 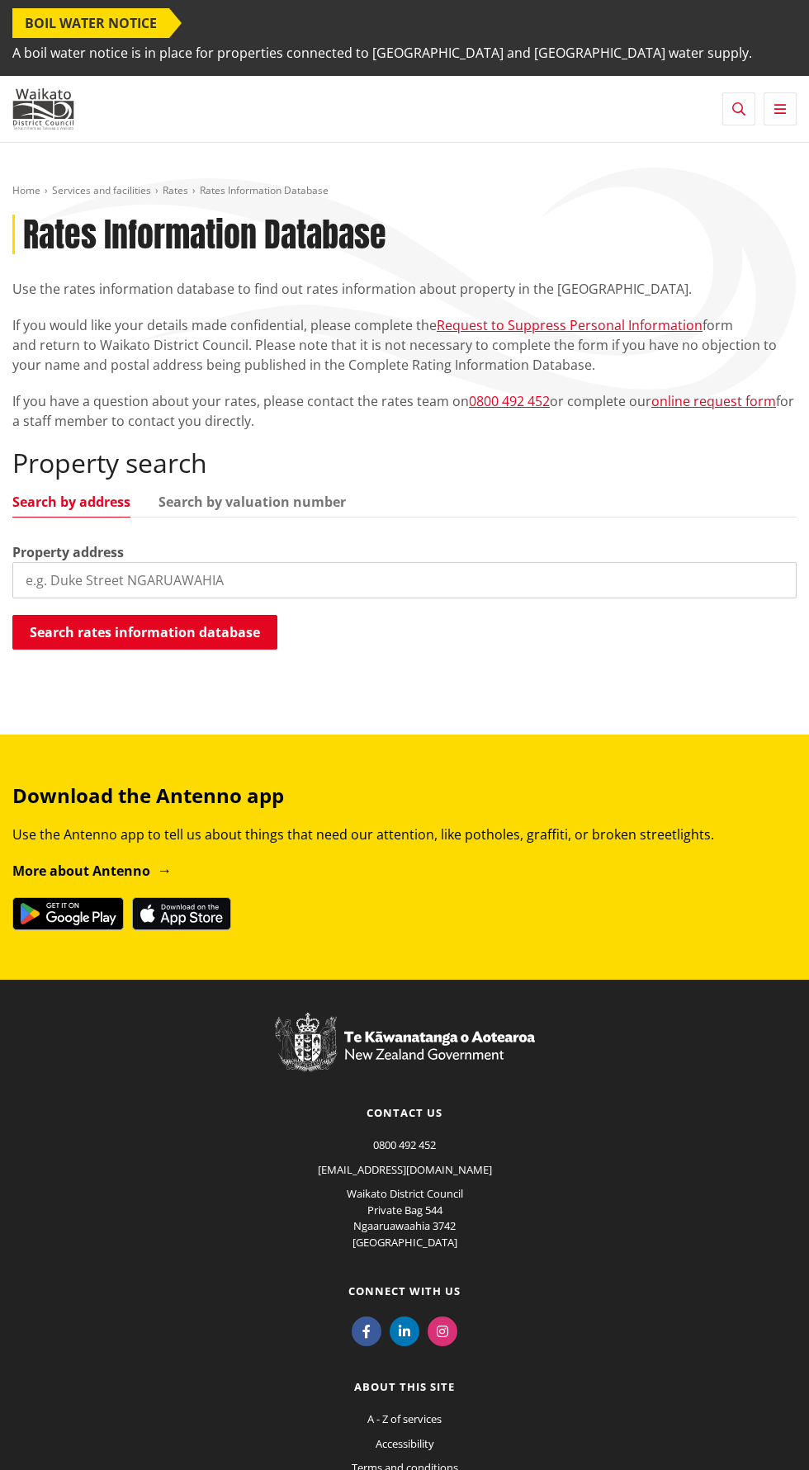 I want to click on img: Get it on Google Play, so click(x=68, y=914).